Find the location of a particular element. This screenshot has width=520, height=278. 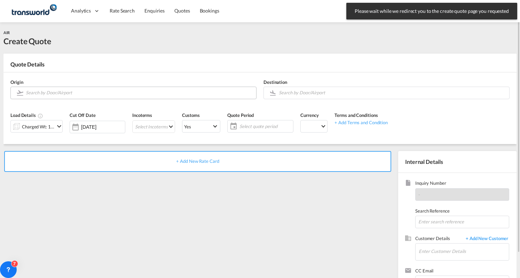

div: Quote Details is located at coordinates (260, 66).